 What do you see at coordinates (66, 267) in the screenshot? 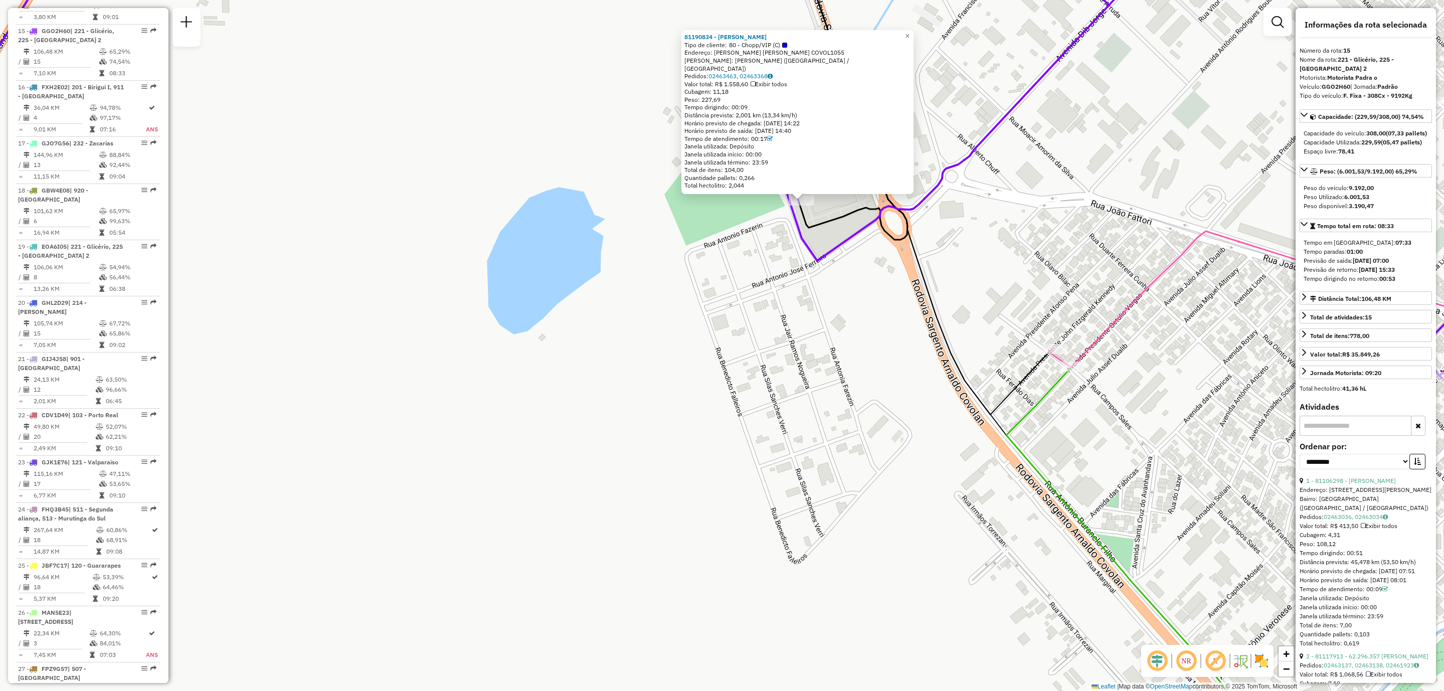
I see `td: 106,06 KM` at bounding box center [66, 267].